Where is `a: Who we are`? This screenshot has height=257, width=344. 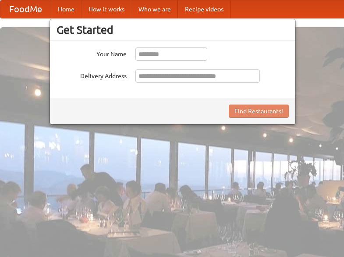 a: Who we are is located at coordinates (155, 9).